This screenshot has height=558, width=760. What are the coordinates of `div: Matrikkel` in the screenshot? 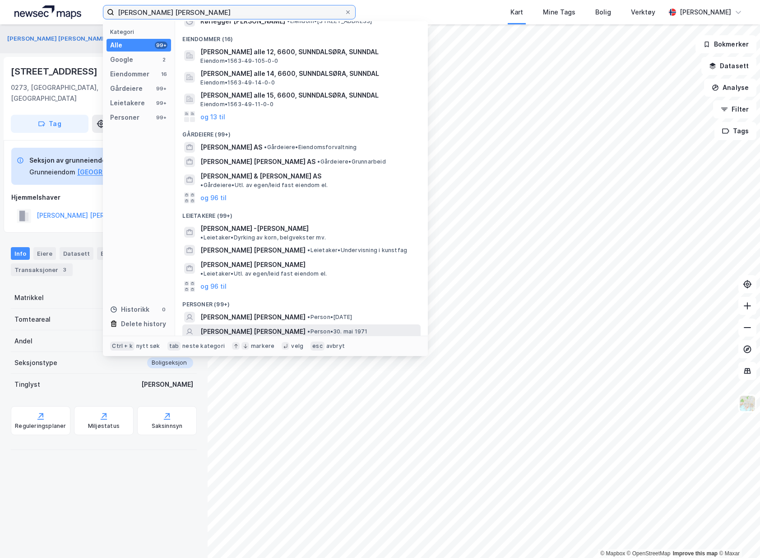 It's located at (29, 298).